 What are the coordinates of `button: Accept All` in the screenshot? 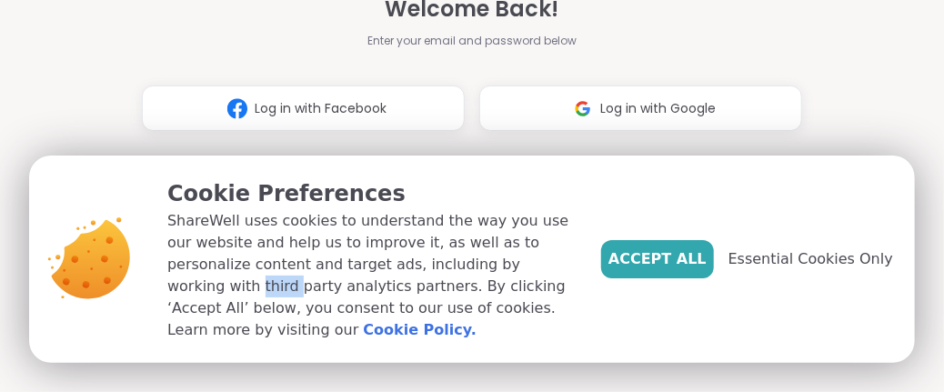 It's located at (657, 259).